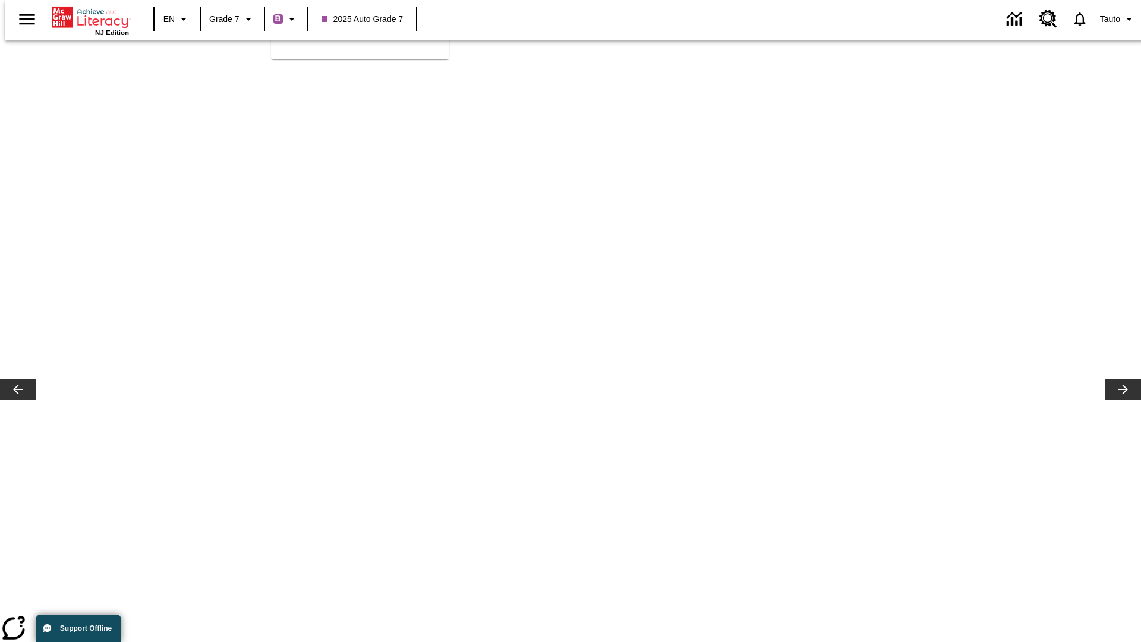 The image size is (1141, 642). I want to click on span: 2025 Auto Grade 7, so click(362, 19).